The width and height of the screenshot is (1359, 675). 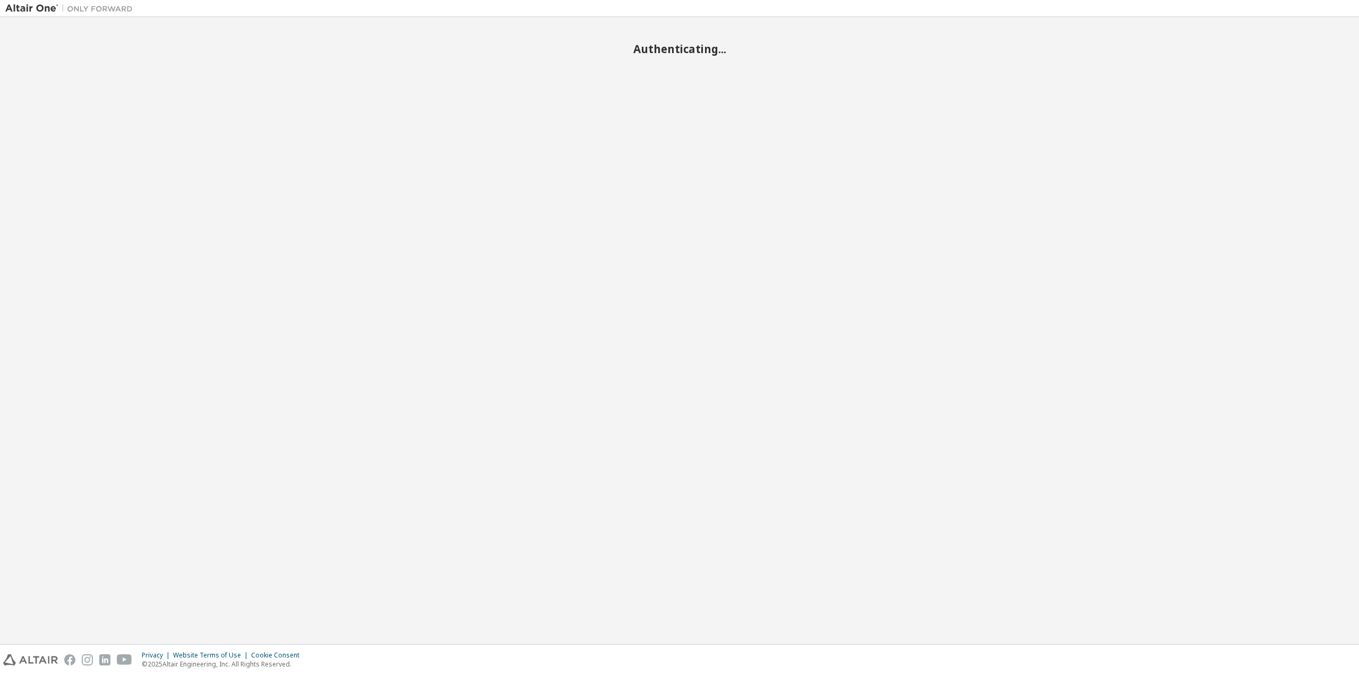 I want to click on img: Altair One, so click(x=72, y=8).